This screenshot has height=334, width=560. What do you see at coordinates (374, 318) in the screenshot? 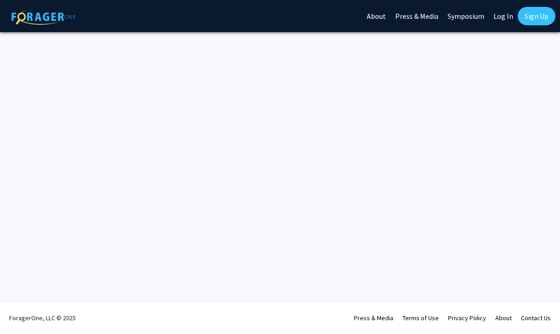
I see `a: Press & Media` at bounding box center [374, 318].